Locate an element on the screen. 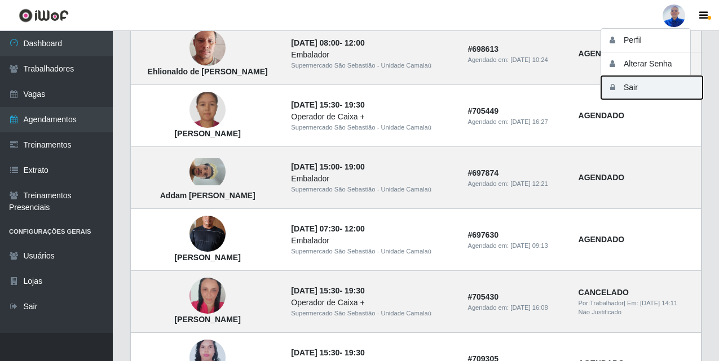  strong: # 697874 is located at coordinates (483, 173).